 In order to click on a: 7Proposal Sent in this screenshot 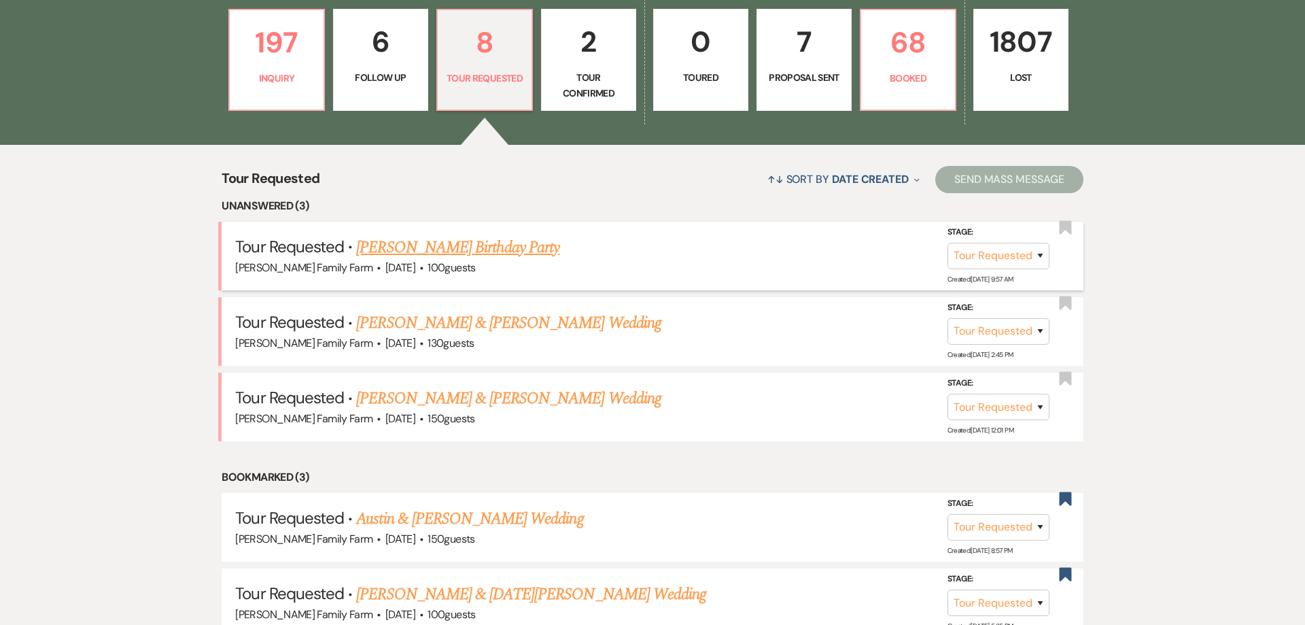, I will do `click(804, 60)`.